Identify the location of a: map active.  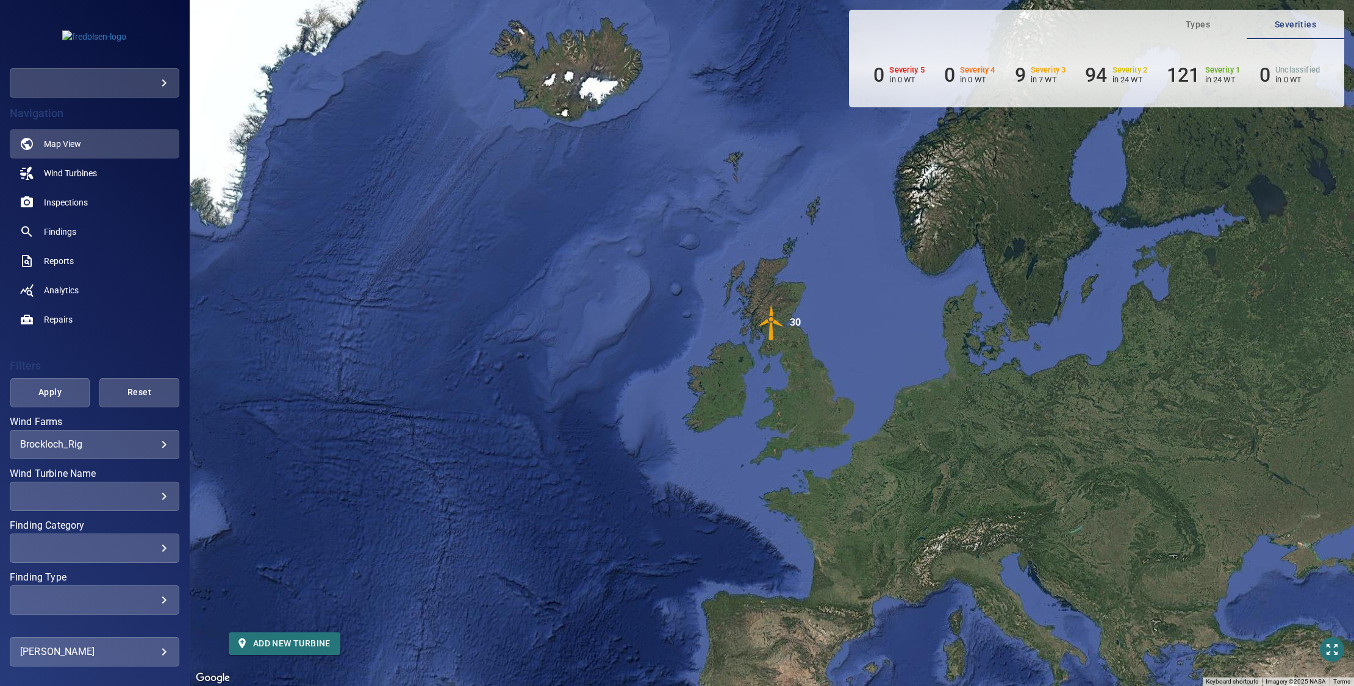
(95, 144).